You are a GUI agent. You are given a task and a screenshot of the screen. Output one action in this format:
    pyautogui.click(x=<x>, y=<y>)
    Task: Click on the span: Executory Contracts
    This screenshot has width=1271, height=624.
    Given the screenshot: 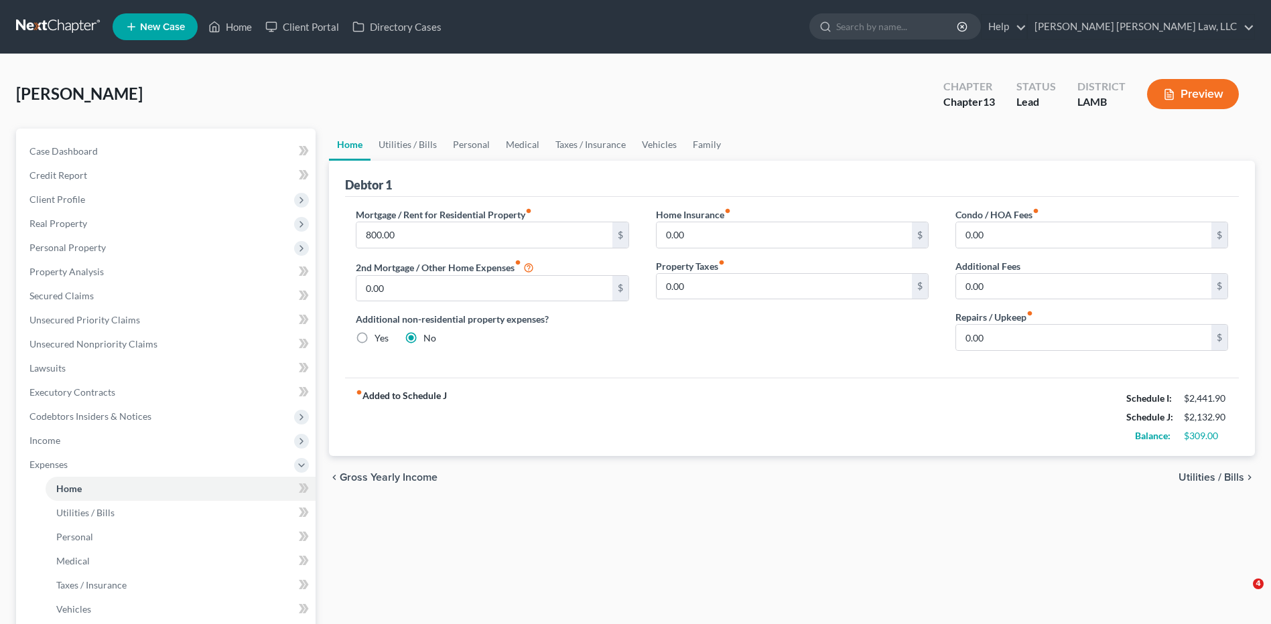 What is the action you would take?
    pyautogui.click(x=72, y=392)
    